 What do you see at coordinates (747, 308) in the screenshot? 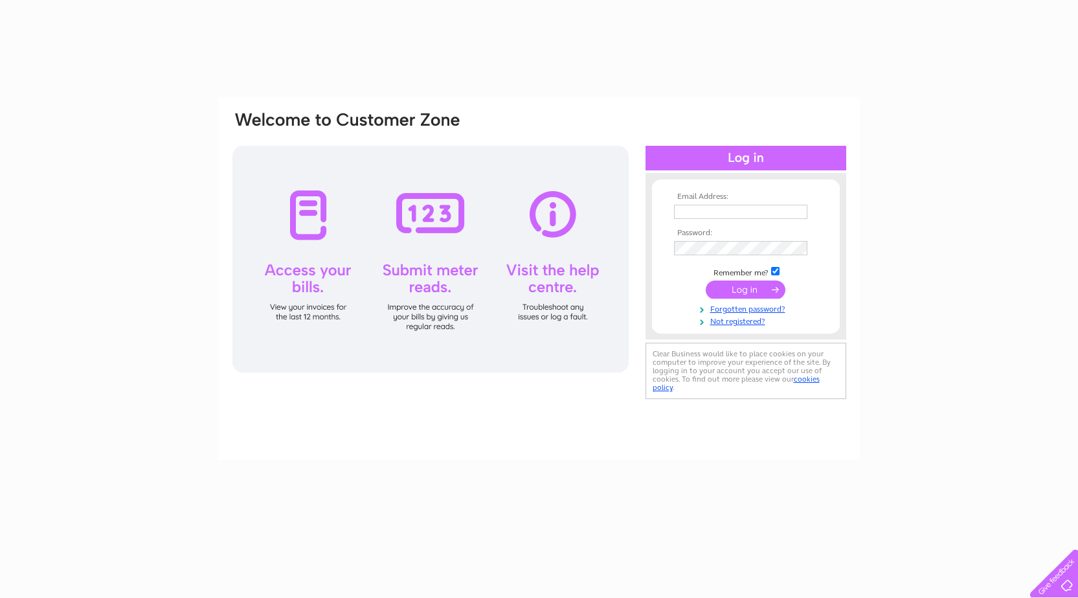
I see `a: Forgotten password?` at bounding box center [747, 308].